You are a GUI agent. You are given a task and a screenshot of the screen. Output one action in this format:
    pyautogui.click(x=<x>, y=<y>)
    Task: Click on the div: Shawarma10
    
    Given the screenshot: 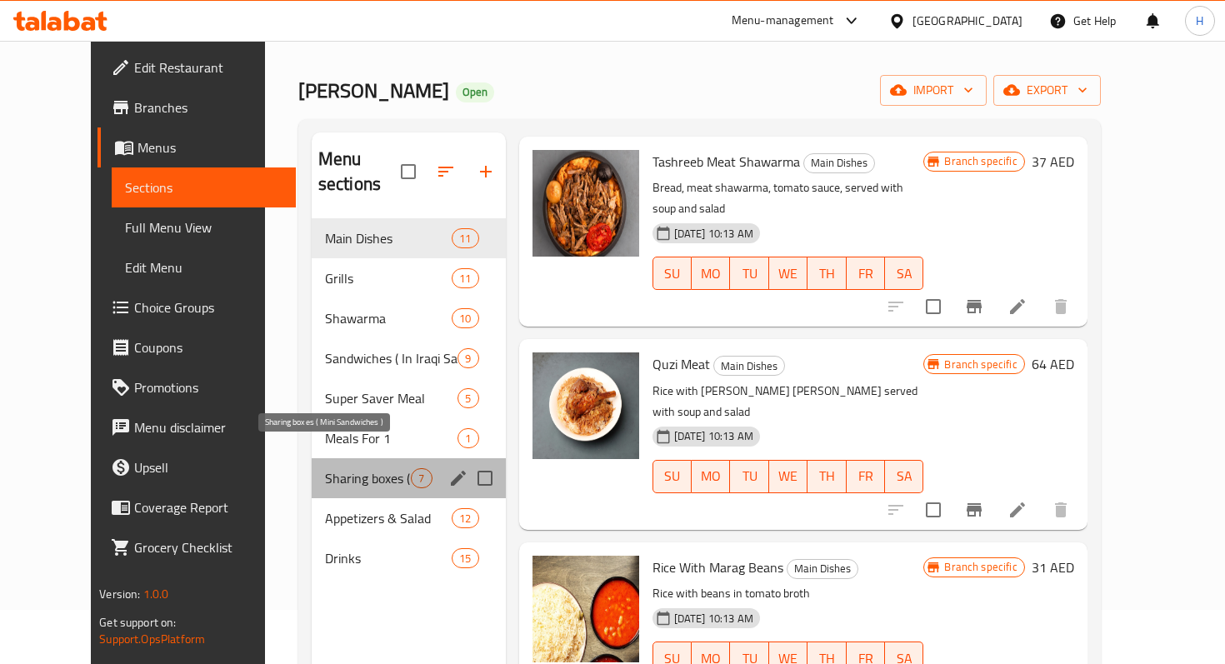 What is the action you would take?
    pyautogui.click(x=408, y=318)
    